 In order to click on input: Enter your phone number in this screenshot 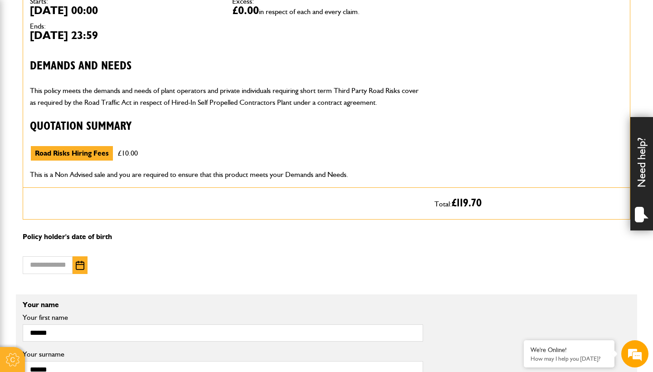, I will do `click(88, 147)`.